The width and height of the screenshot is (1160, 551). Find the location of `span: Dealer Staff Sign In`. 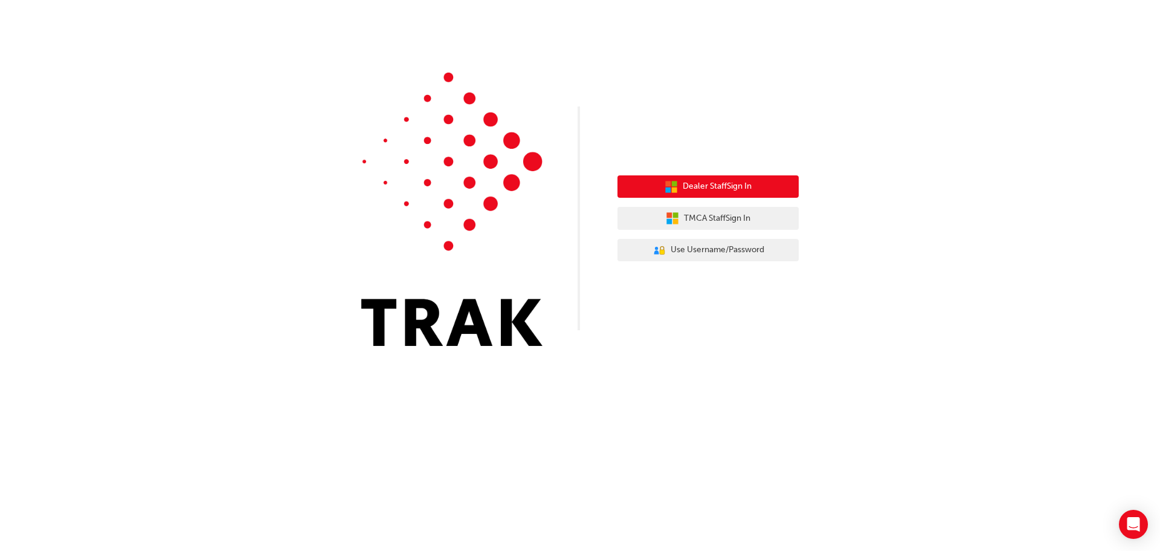

span: Dealer Staff Sign In is located at coordinates (717, 186).